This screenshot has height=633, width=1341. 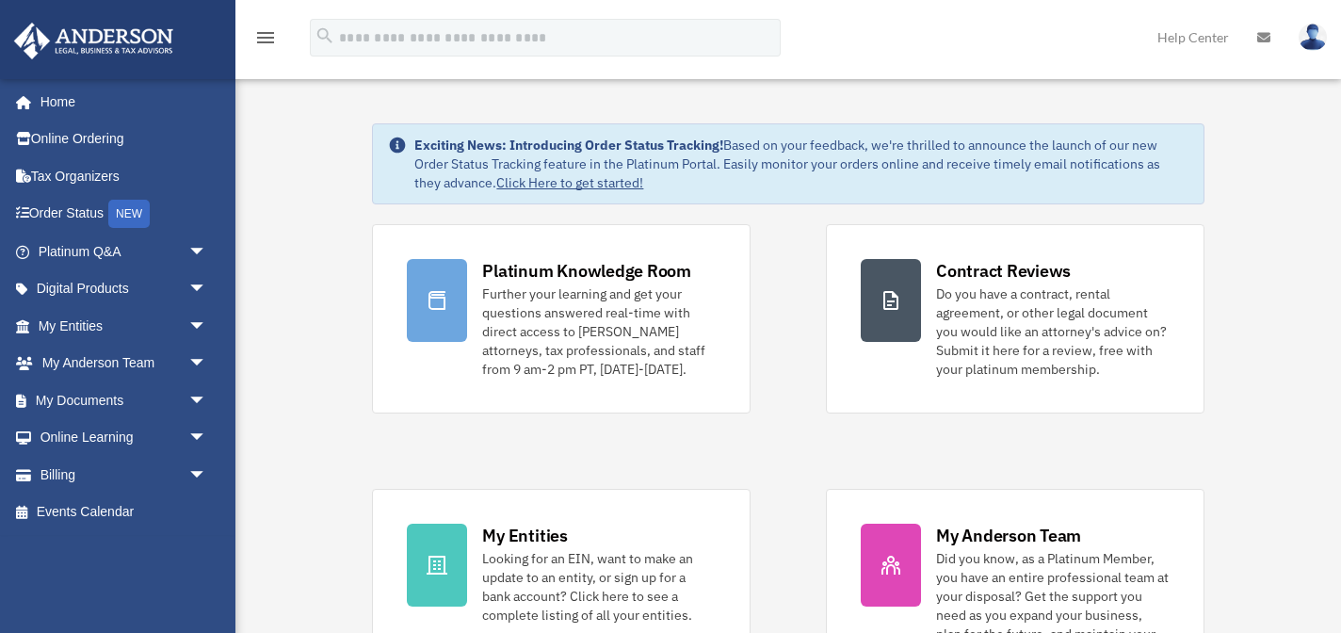 I want to click on a: Online Learningarrow_drop_down, so click(x=124, y=438).